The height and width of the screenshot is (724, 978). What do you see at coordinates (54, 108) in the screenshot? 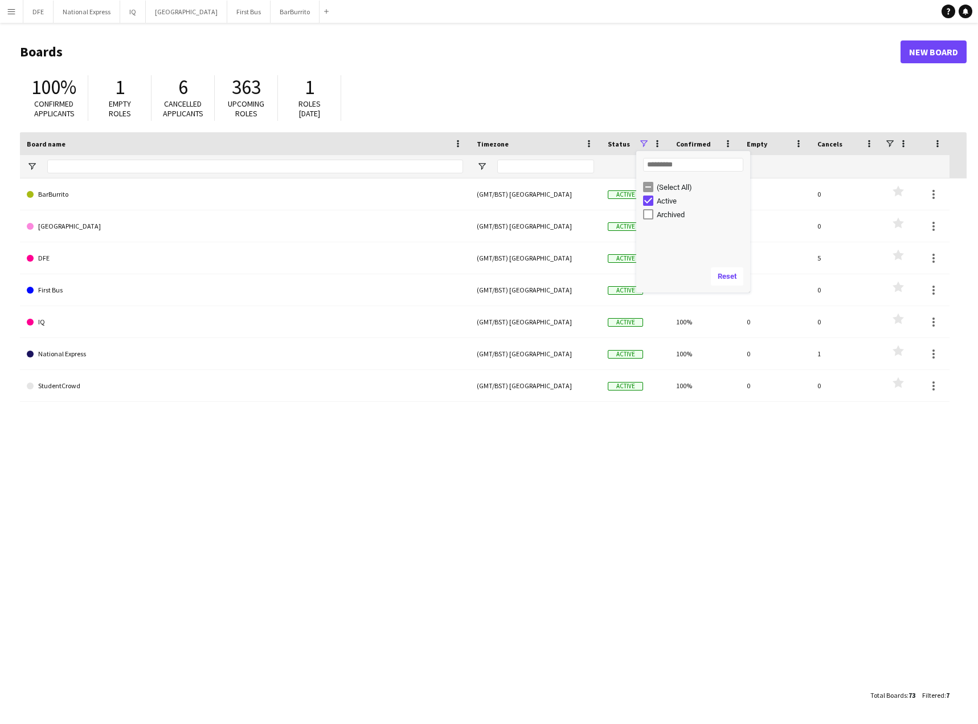
I see `span: Confirmed applicants` at bounding box center [54, 108].